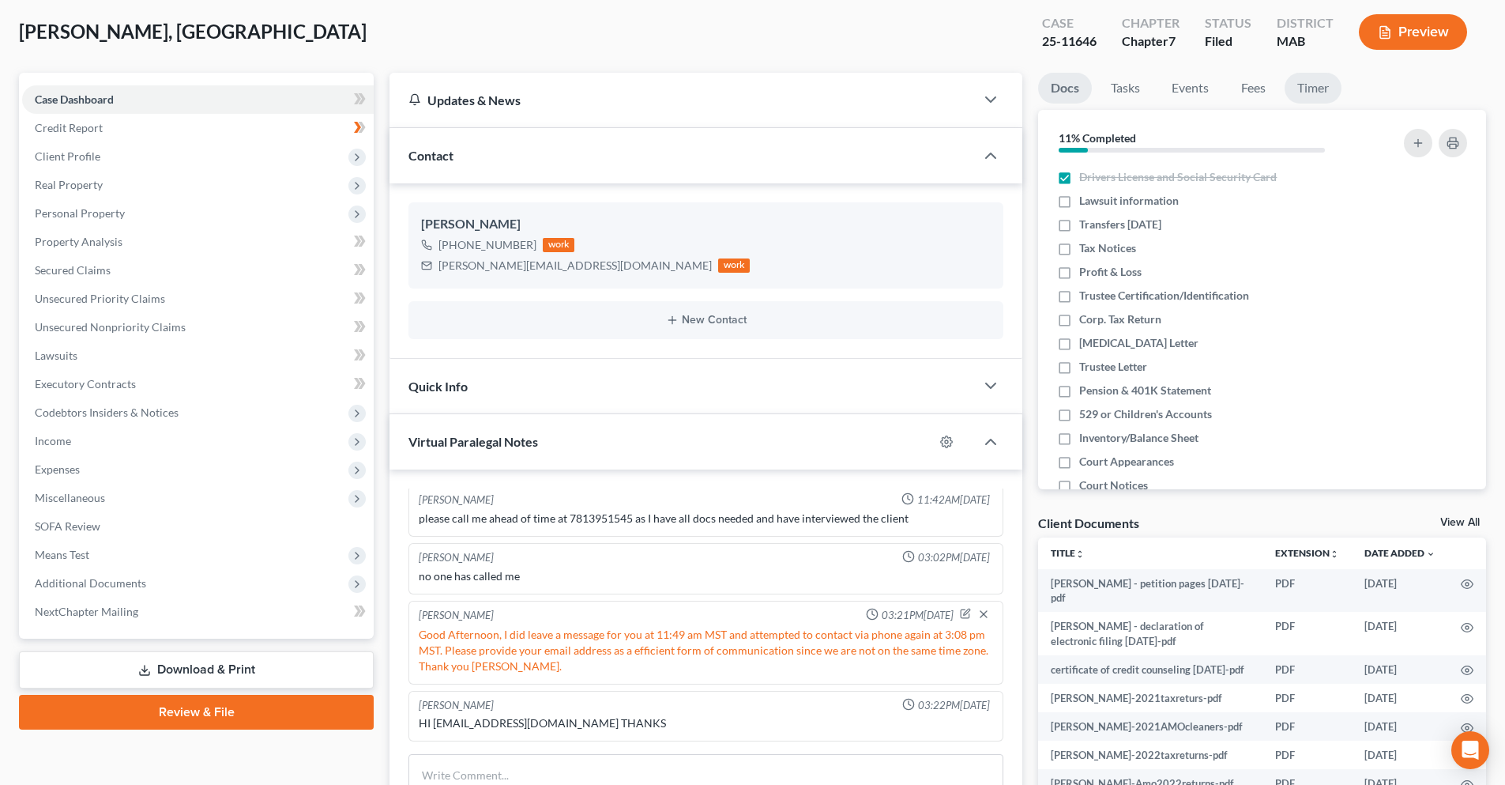 This screenshot has width=1505, height=785. I want to click on button: Preview, so click(1413, 32).